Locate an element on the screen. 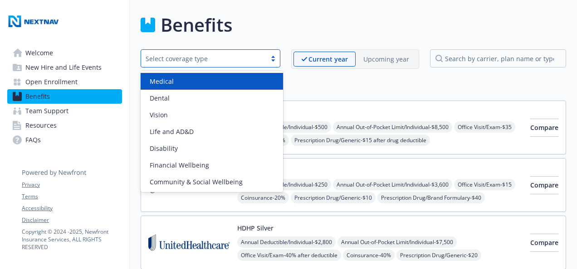 This screenshot has height=269, width=577. span: Office Visit/Exam - $15 is located at coordinates (484, 185).